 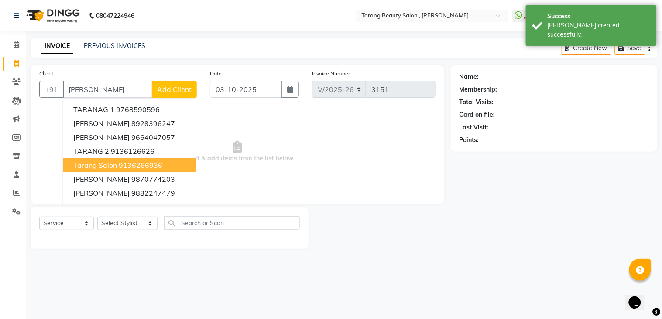 What do you see at coordinates (114, 46) in the screenshot?
I see `a: PREVIOUS INVOICES` at bounding box center [114, 46].